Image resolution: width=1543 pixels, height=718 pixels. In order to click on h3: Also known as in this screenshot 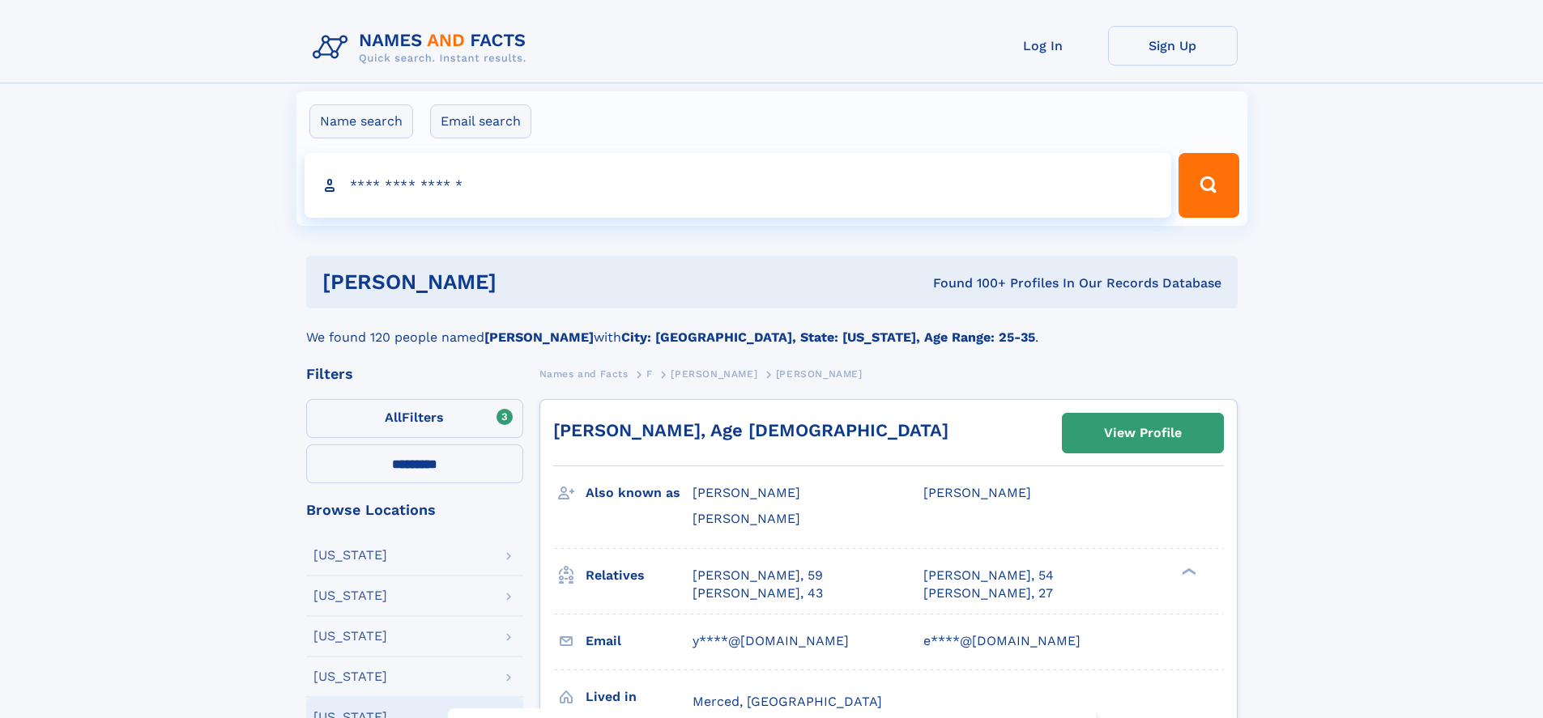, I will do `click(639, 493)`.